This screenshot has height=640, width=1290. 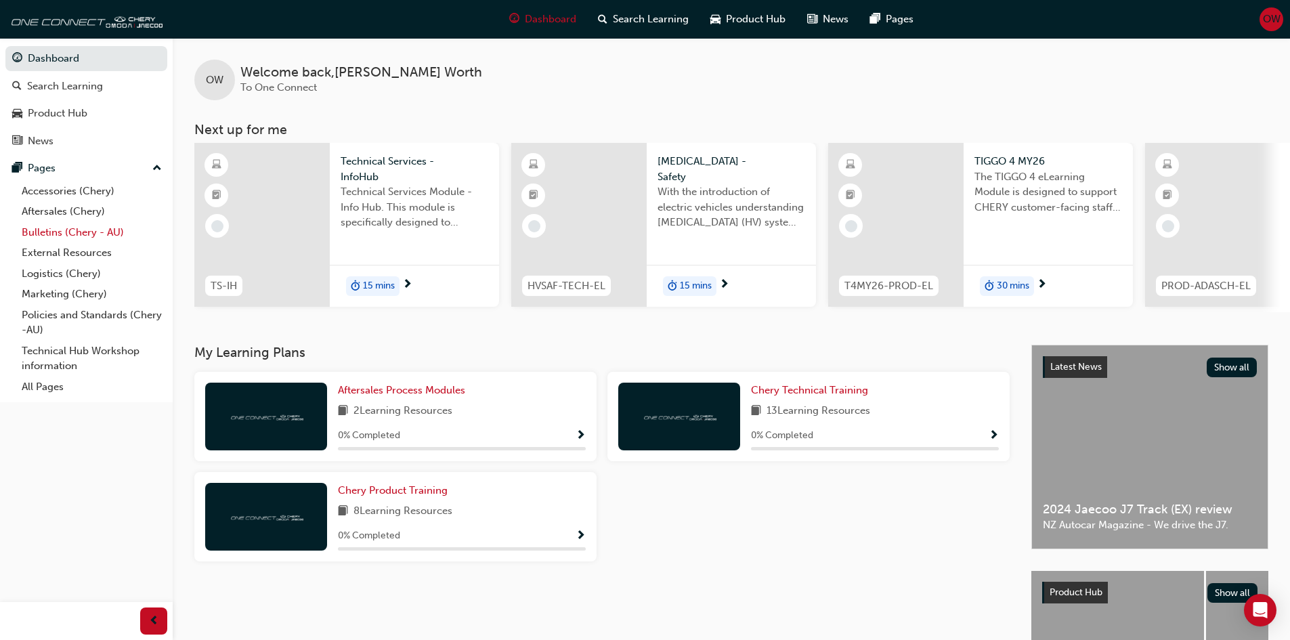 I want to click on span: 13 Learning Resources, so click(x=818, y=411).